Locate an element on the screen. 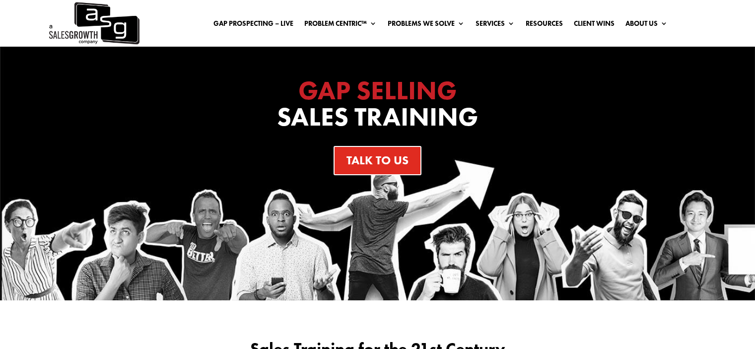 The image size is (755, 349). a: About Us is located at coordinates (646, 25).